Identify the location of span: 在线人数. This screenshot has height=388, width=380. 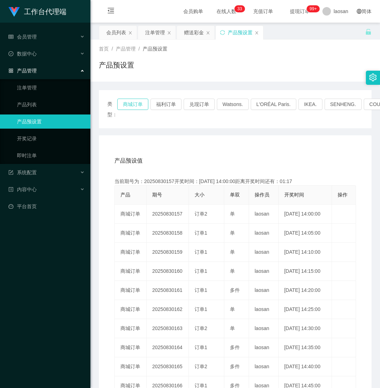
(227, 11).